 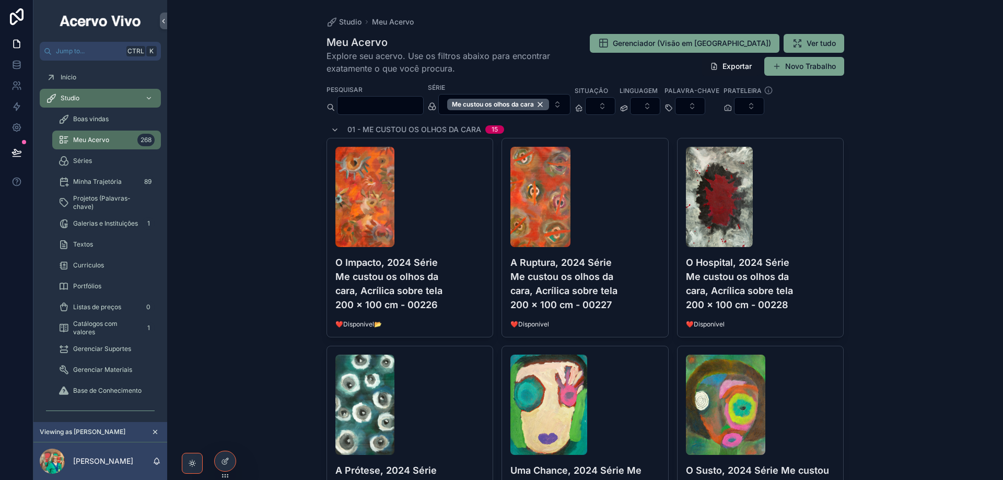 What do you see at coordinates (410, 284) in the screenshot?
I see `h4: O Impacto, 2024 Série Me custou os olhos da cara, Acrílica sobre tela 200 x 100 cm - 00226` at bounding box center [410, 284].